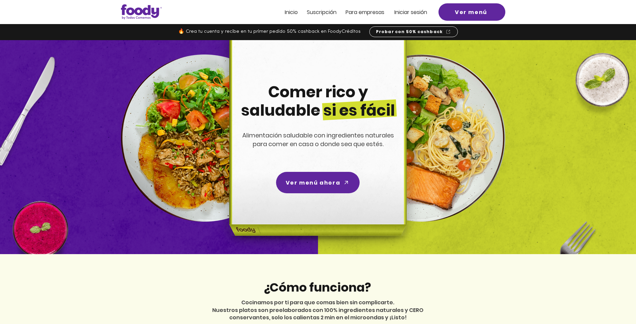  Describe the element at coordinates (318, 302) in the screenshot. I see `span: Cocinamos por ti para que comas bien sin complicarte.` at that location.